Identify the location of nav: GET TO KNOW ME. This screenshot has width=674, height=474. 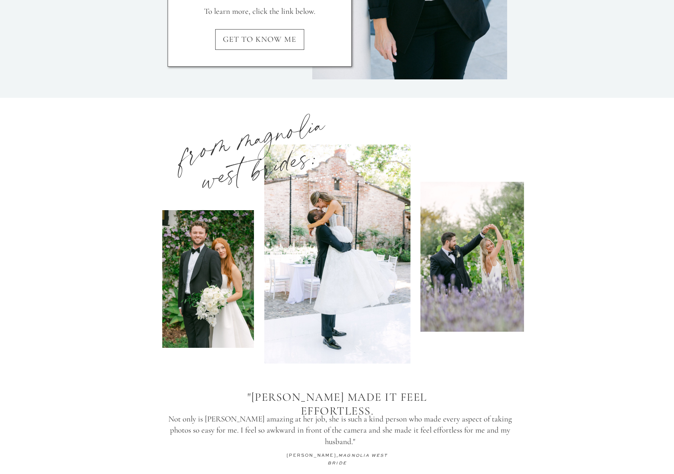
(260, 42).